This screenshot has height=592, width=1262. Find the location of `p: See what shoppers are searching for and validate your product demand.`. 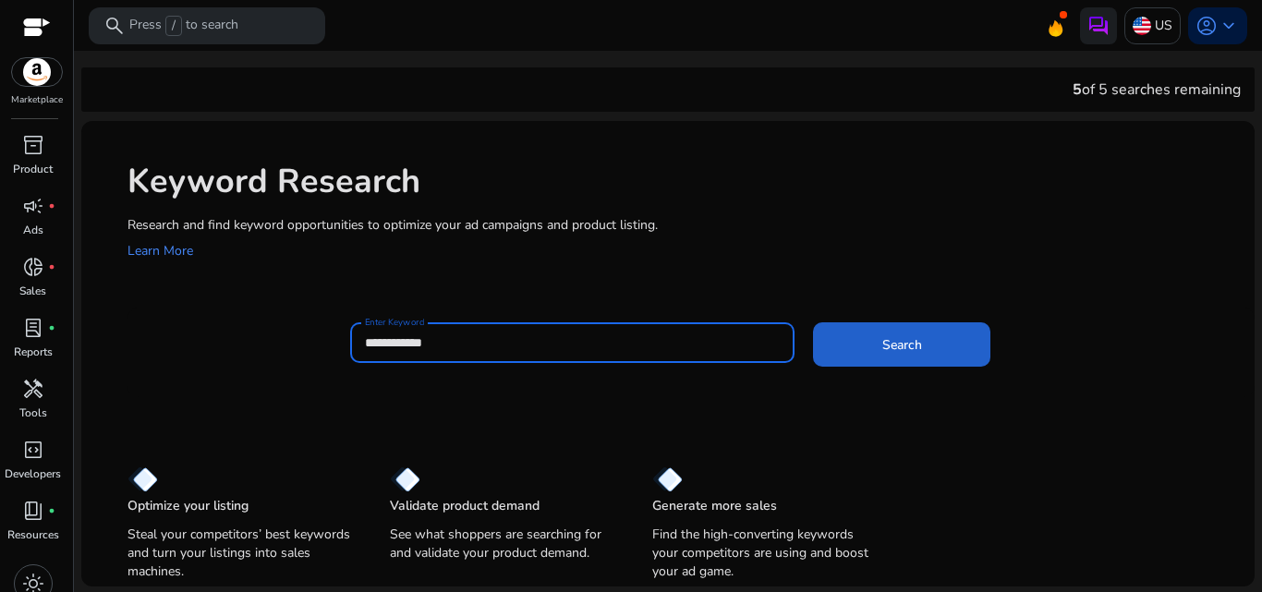

p: See what shoppers are searching for and validate your product demand. is located at coordinates (502, 544).